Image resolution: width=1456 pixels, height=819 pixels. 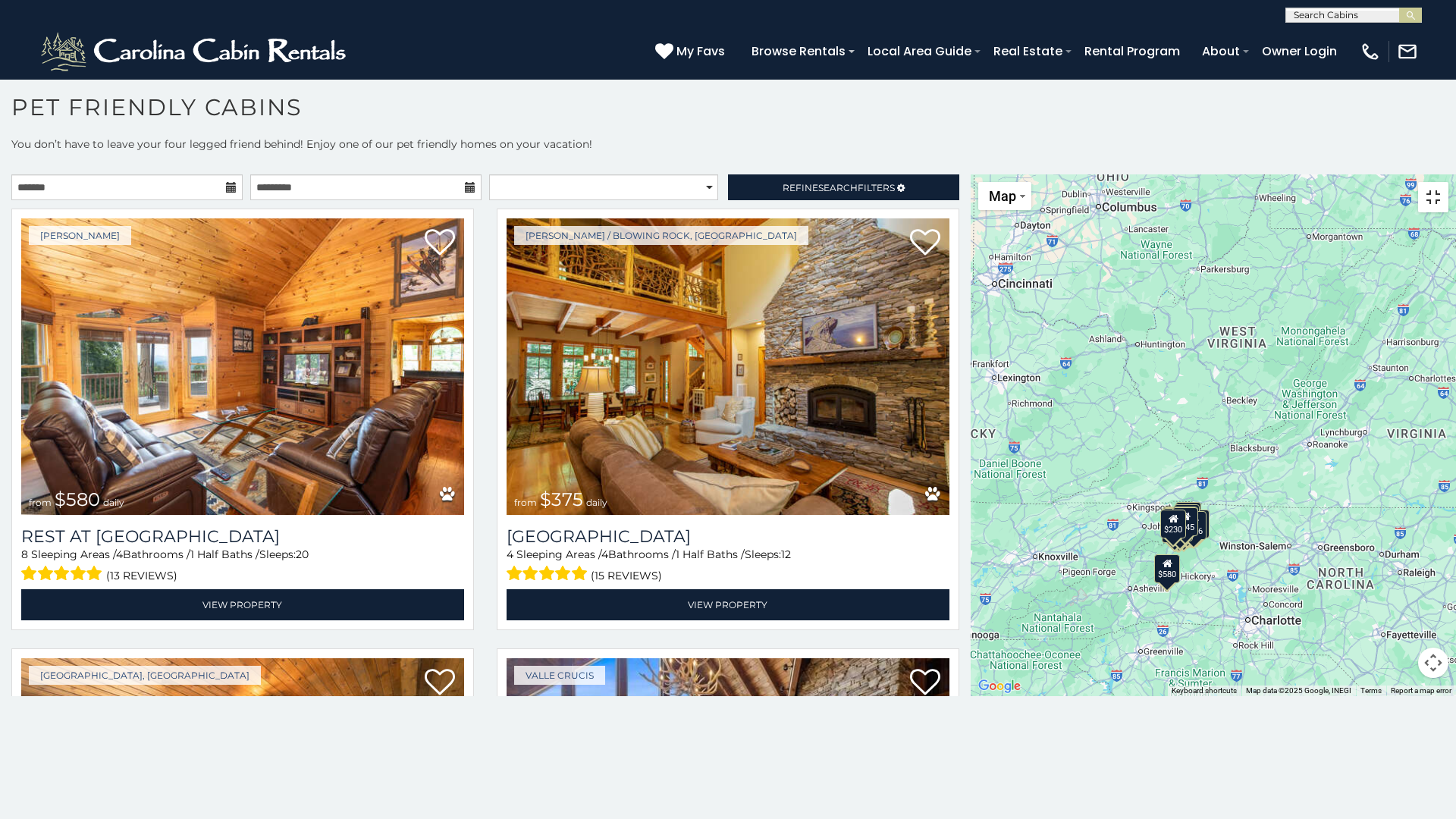 I want to click on a: Browse Rentals, so click(x=799, y=51).